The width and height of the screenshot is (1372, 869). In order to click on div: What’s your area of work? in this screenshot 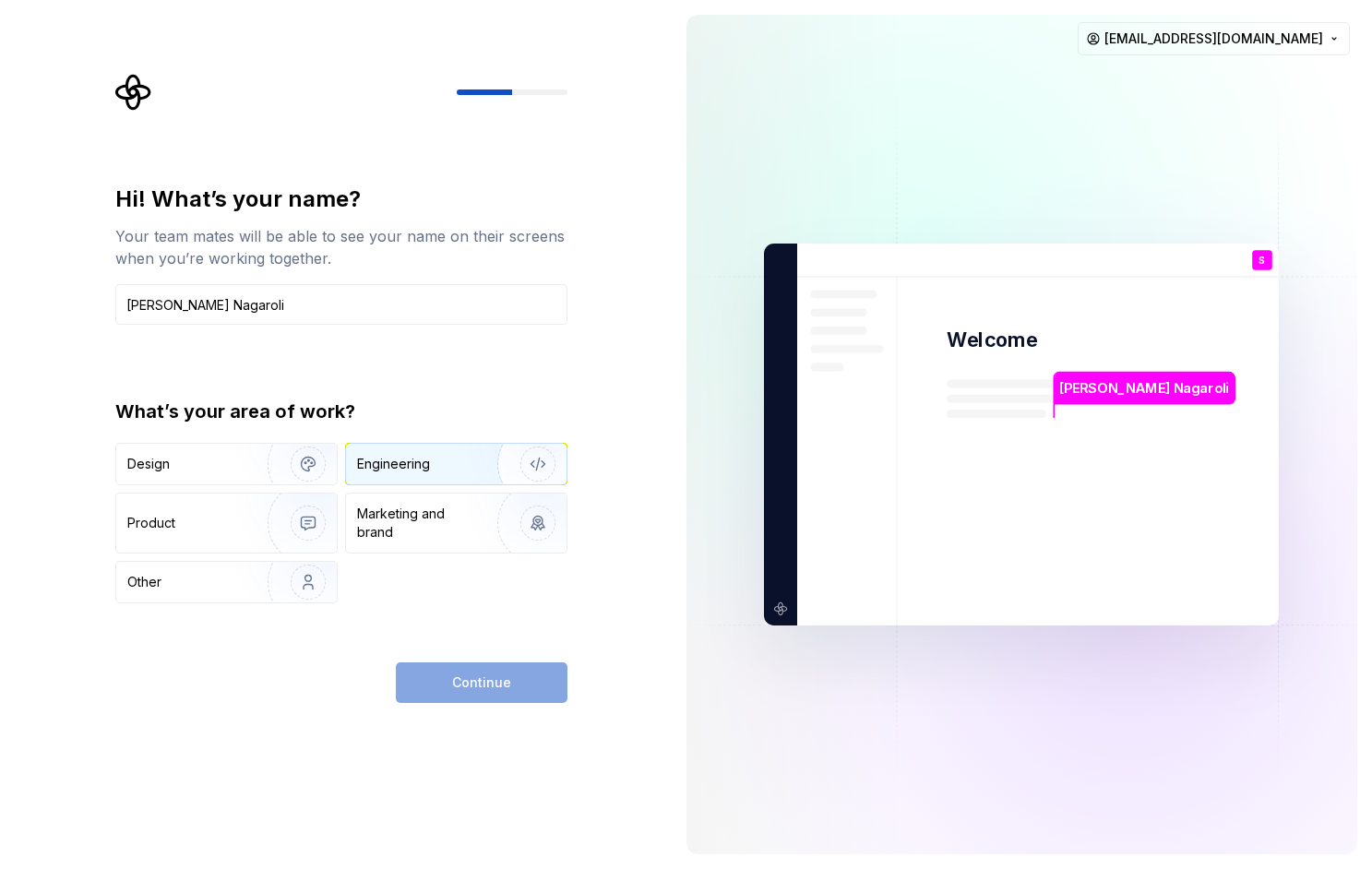, I will do `click(342, 412)`.